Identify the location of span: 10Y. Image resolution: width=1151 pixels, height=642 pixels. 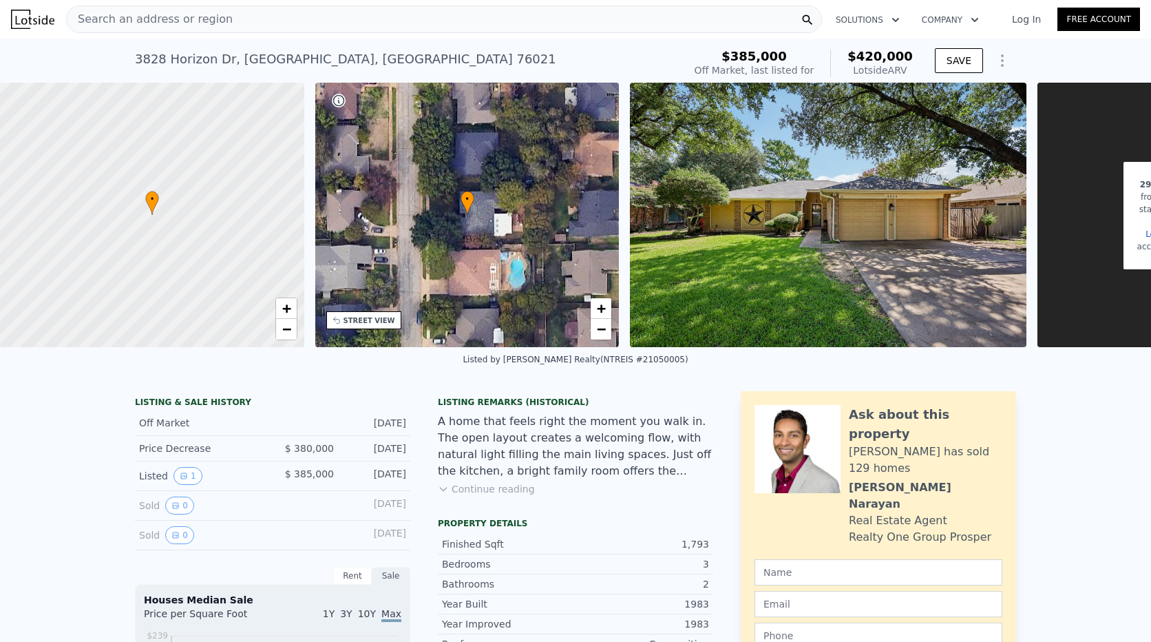
(367, 614).